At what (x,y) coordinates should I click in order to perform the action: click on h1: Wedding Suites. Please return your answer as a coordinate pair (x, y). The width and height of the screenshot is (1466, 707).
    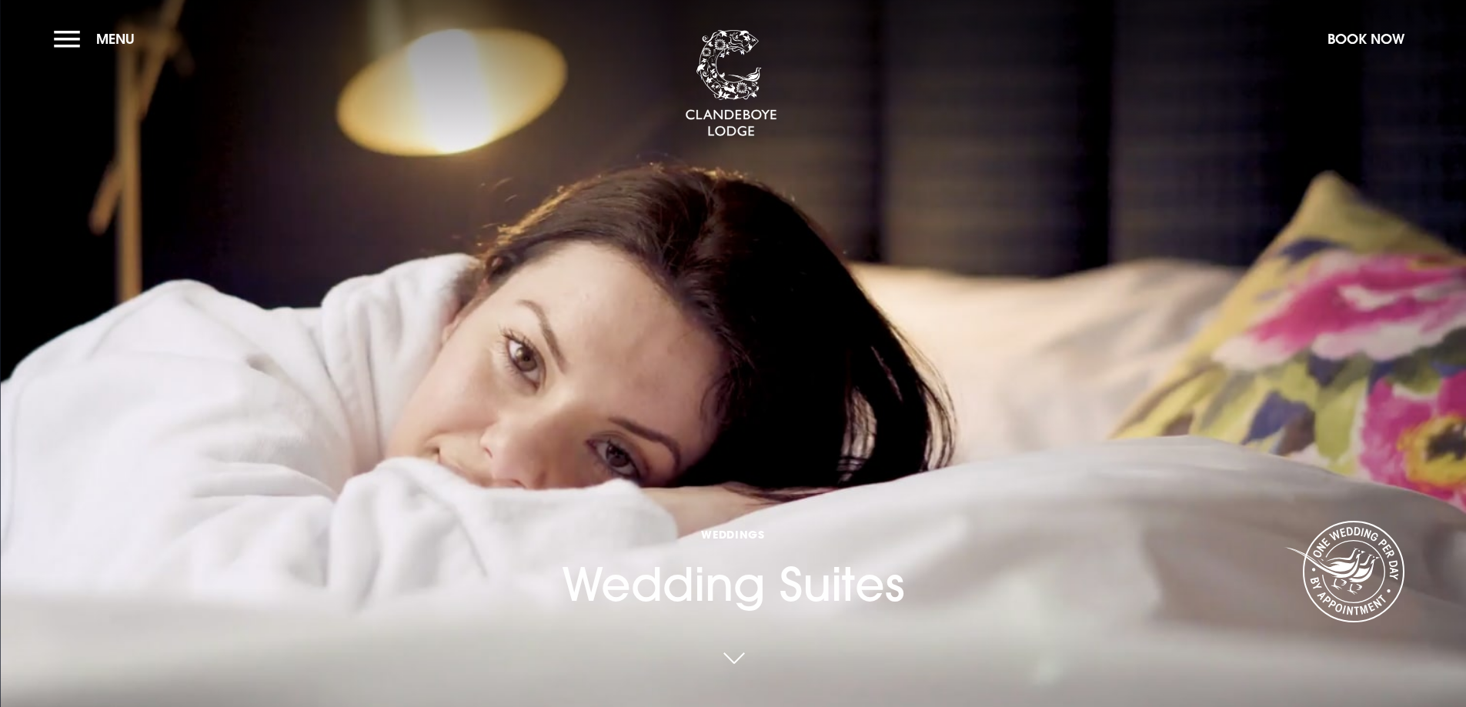
    Looking at the image, I should click on (732, 569).